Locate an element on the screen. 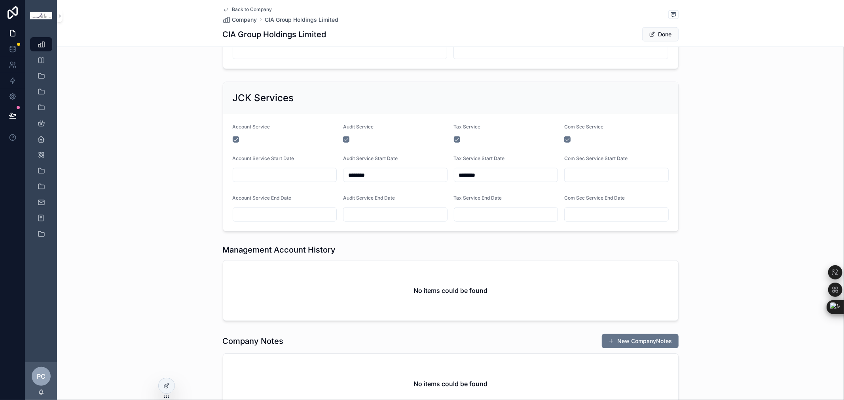  span: Account Service is located at coordinates (251, 127).